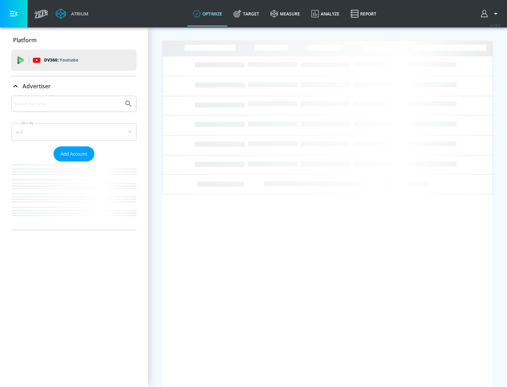 Image resolution: width=507 pixels, height=387 pixels. Describe the element at coordinates (325, 14) in the screenshot. I see `a: Analyze` at that location.